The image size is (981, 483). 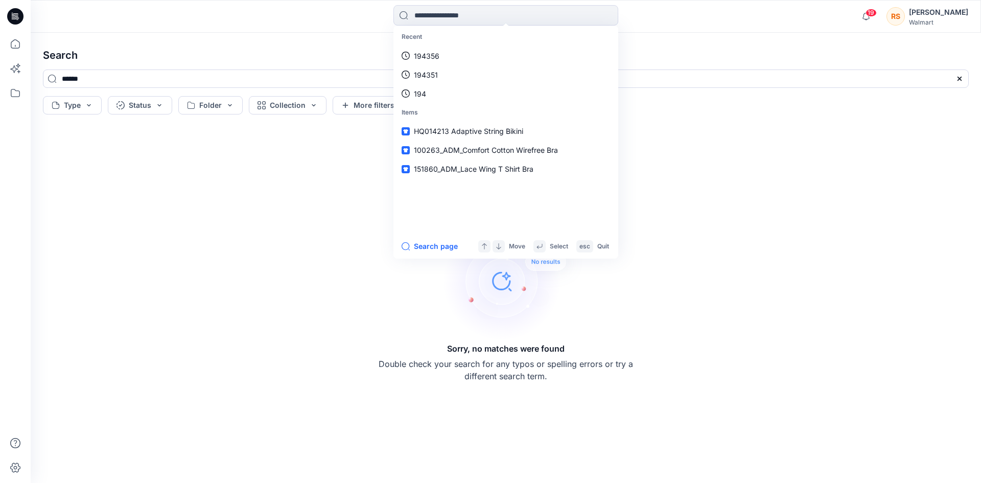 What do you see at coordinates (506, 131) in the screenshot?
I see `a: HQ014213 Adaptive String Bikini` at bounding box center [506, 131].